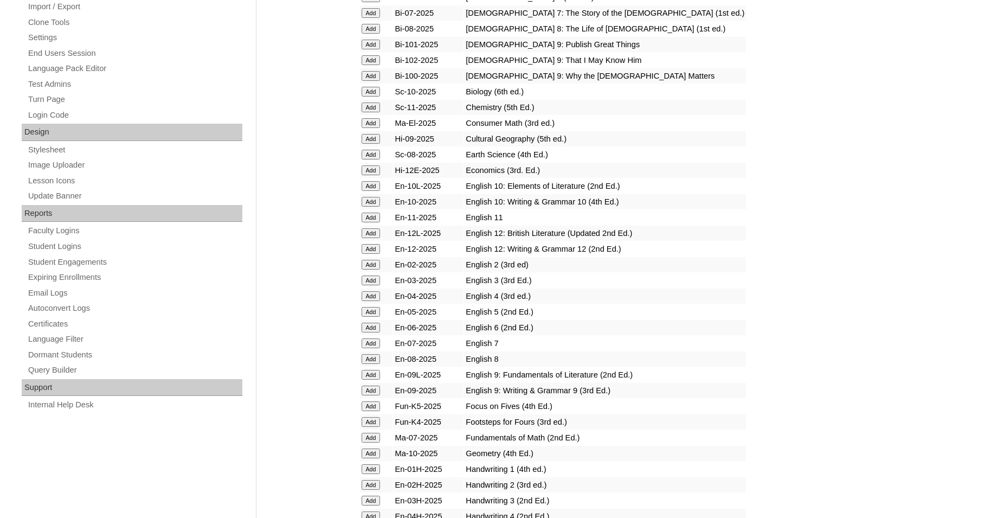 This screenshot has height=518, width=1004. I want to click on div: Design, so click(132, 132).